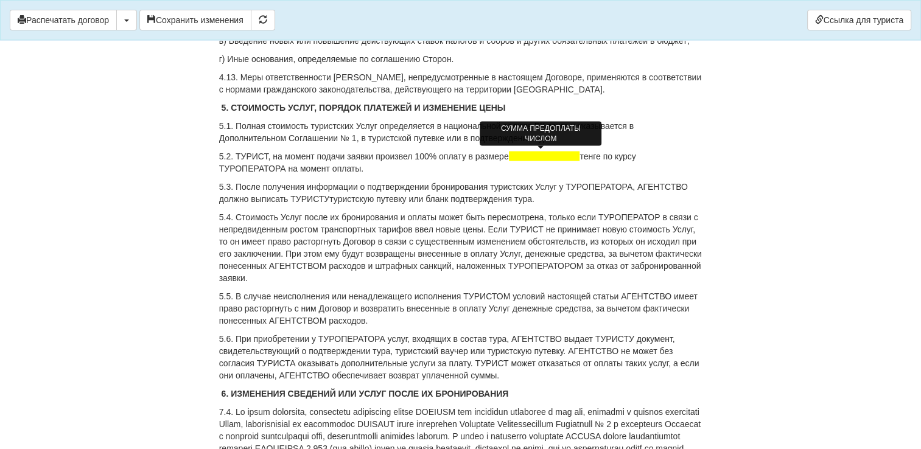 Image resolution: width=921 pixels, height=449 pixels. I want to click on p: г) Иные основания, определяемые по соглашению Сторон., so click(461, 59).